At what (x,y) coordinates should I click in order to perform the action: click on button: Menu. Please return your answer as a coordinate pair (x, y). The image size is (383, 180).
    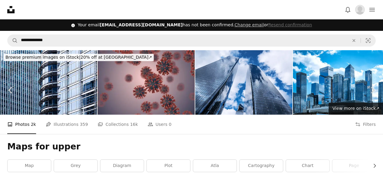
    Looking at the image, I should click on (372, 10).